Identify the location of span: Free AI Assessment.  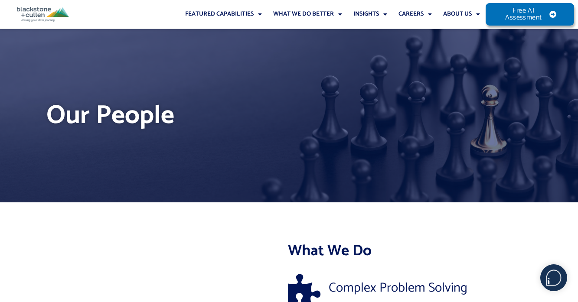
(524, 14).